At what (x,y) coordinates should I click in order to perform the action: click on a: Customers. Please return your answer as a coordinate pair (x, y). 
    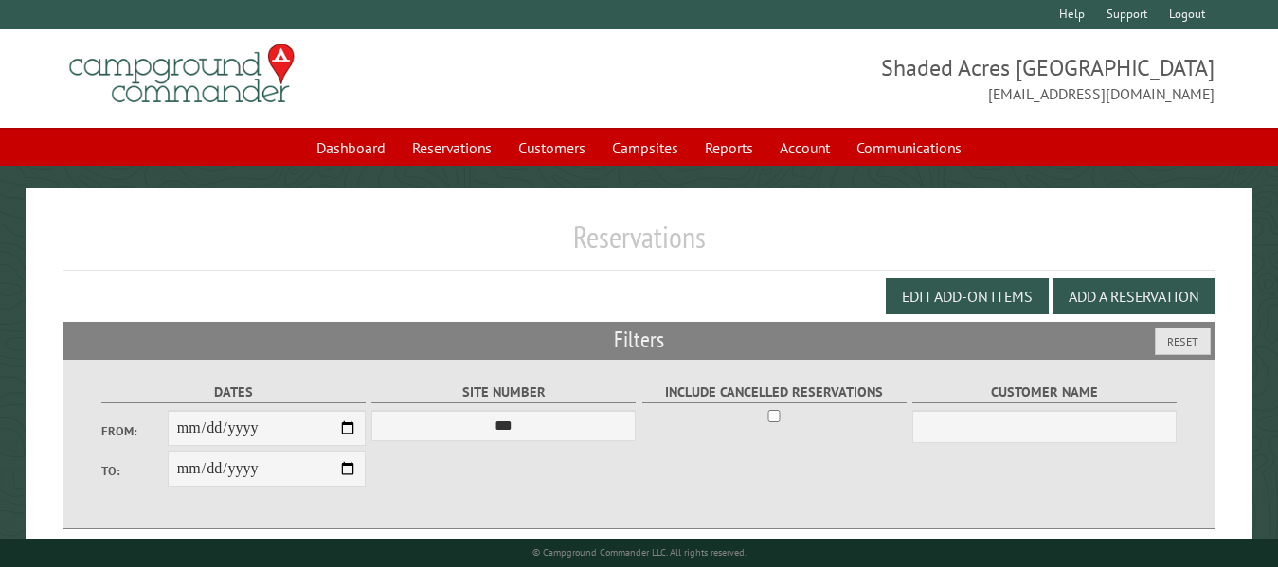
    Looking at the image, I should click on (551, 148).